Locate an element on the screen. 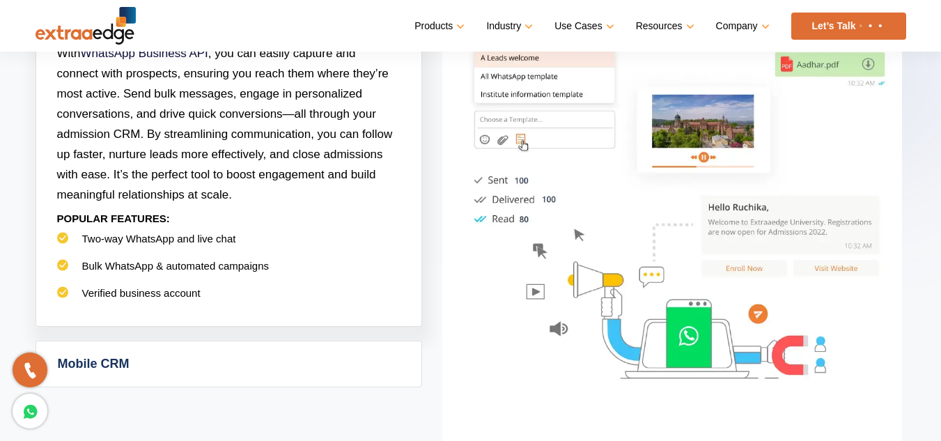  a: WhatsApp Business API is located at coordinates (144, 53).